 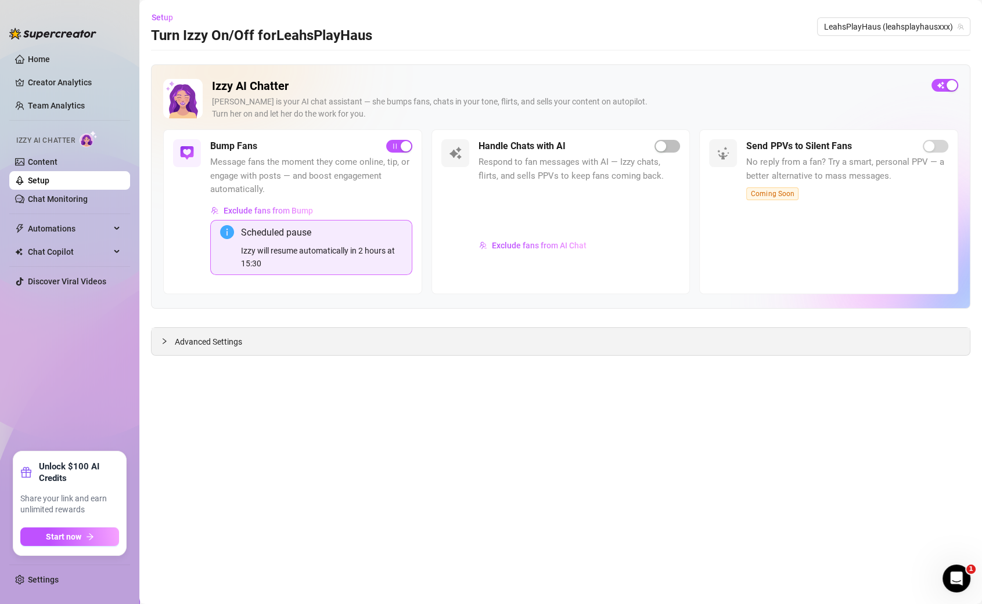 What do you see at coordinates (69, 252) in the screenshot?
I see `span: Chat Copilot` at bounding box center [69, 252].